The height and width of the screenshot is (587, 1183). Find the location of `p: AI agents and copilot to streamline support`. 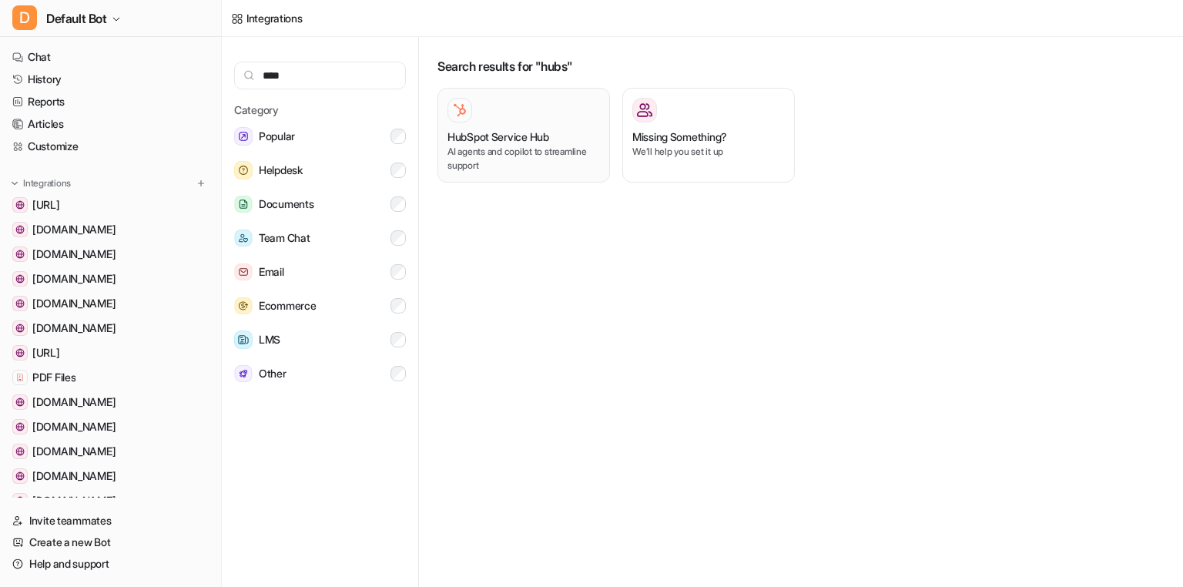

p: AI agents and copilot to streamline support is located at coordinates (524, 159).